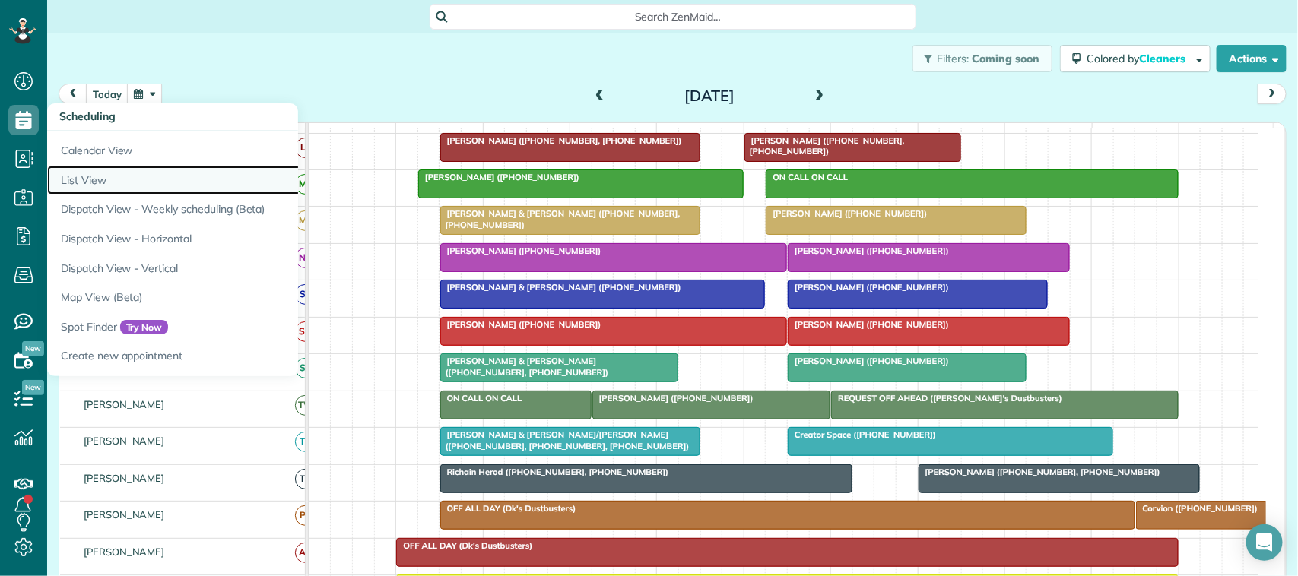  I want to click on a: Spot FinderTry Now, so click(237, 327).